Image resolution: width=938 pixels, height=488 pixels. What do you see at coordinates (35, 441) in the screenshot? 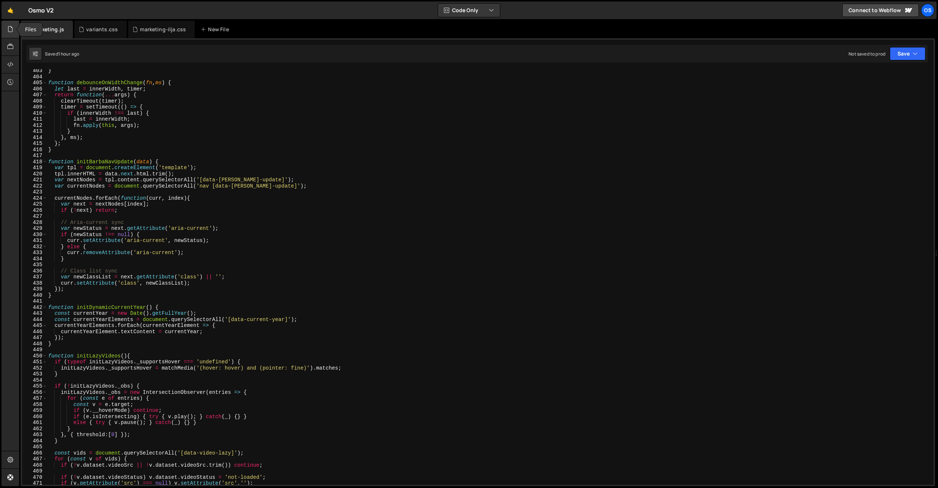
I see `div: 464` at bounding box center [35, 441].